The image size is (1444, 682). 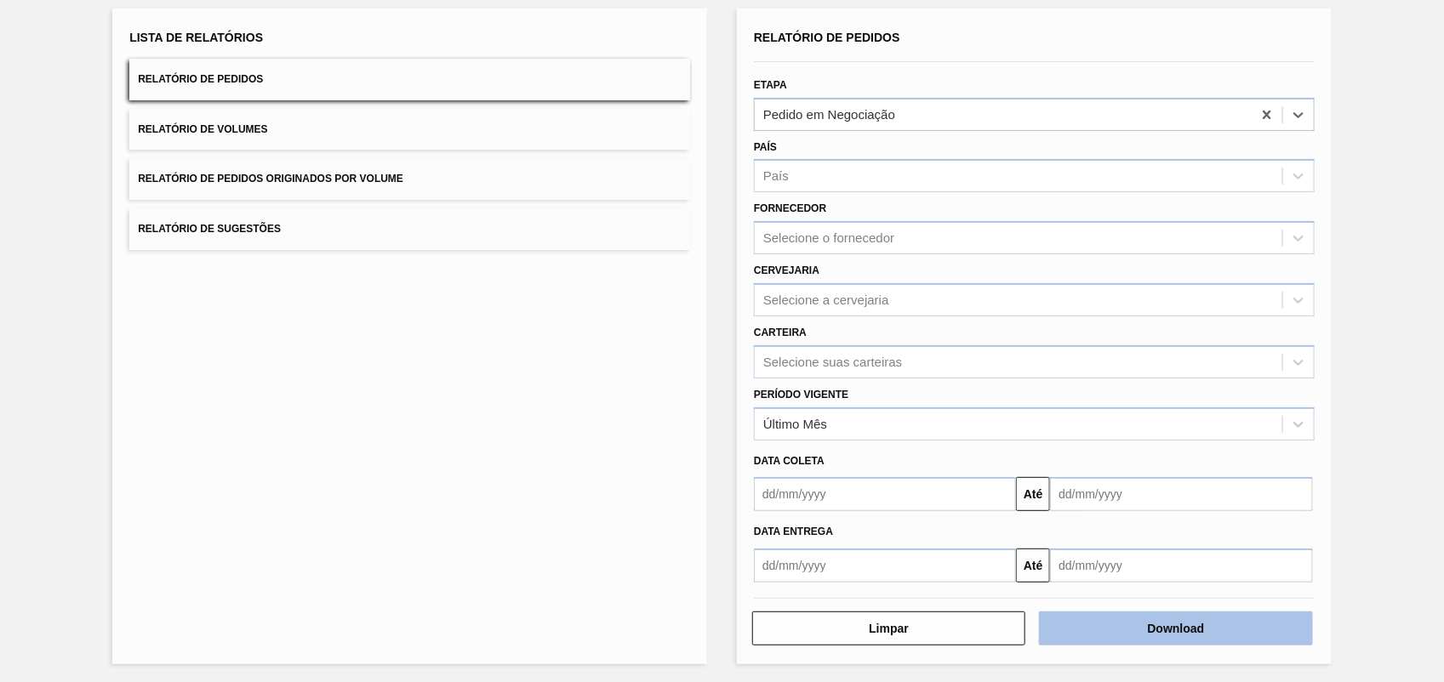 What do you see at coordinates (795, 424) in the screenshot?
I see `div: Último Mês` at bounding box center [795, 424].